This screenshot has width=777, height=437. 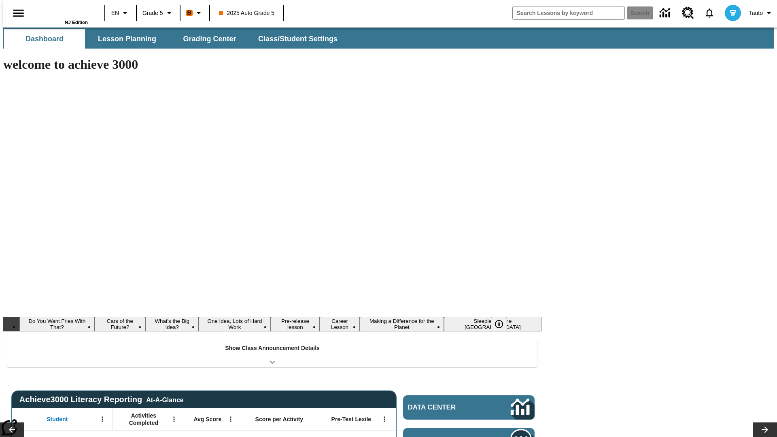 I want to click on button: Lesson carousel, Next, so click(x=765, y=430).